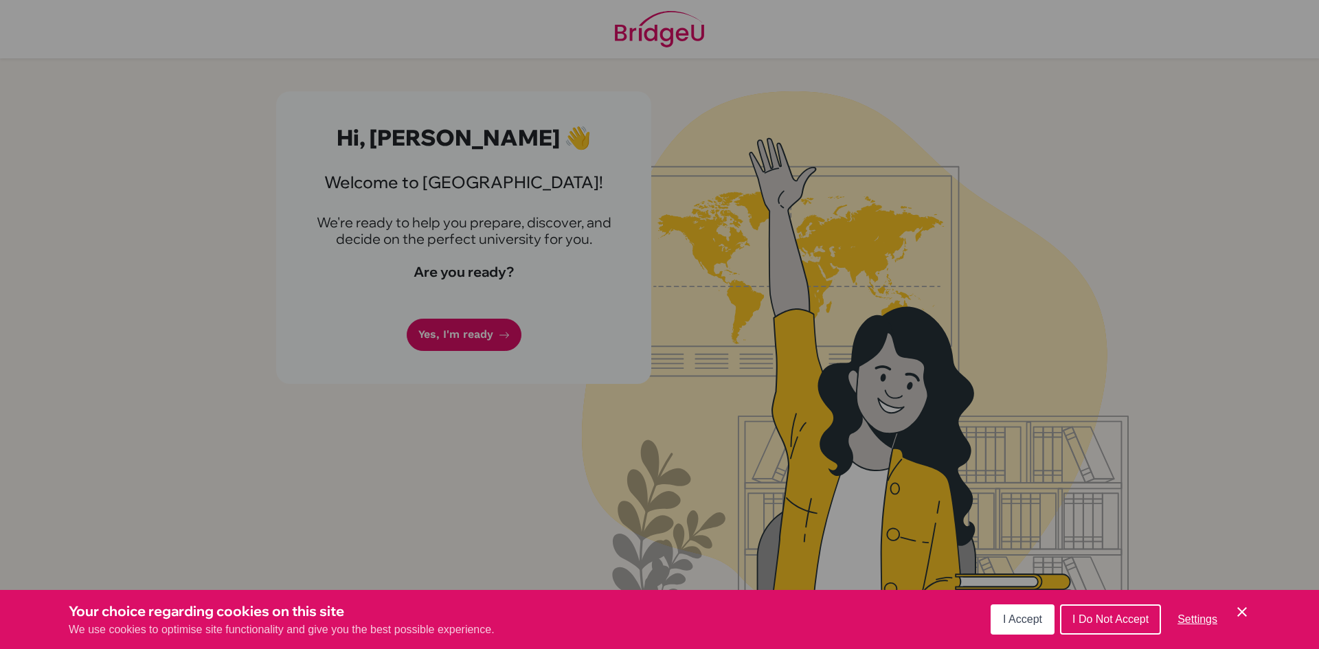 The height and width of the screenshot is (649, 1319). I want to click on span: I Accept, so click(1022, 619).